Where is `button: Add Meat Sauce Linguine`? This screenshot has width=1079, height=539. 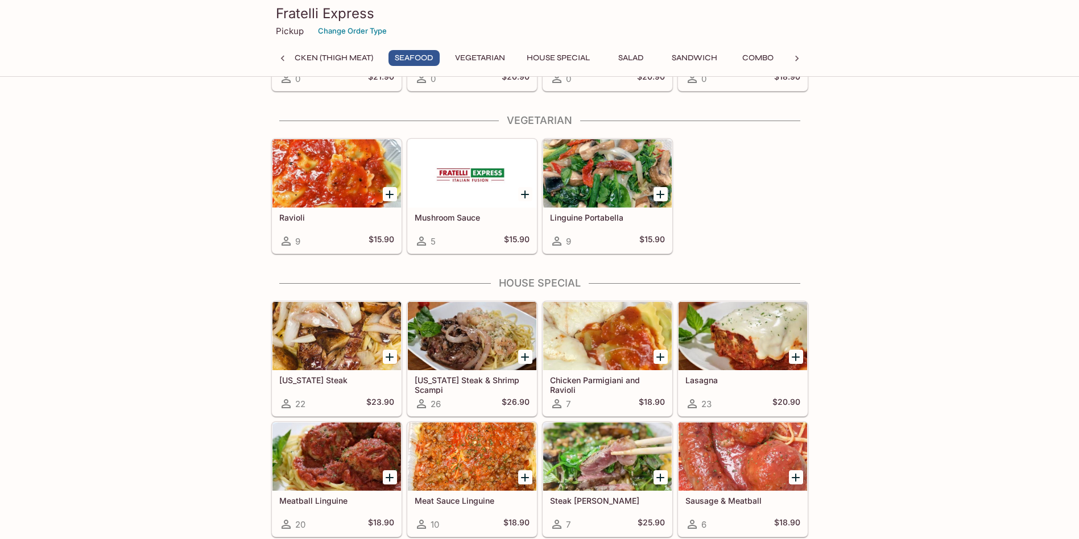
button: Add Meat Sauce Linguine is located at coordinates (525, 477).